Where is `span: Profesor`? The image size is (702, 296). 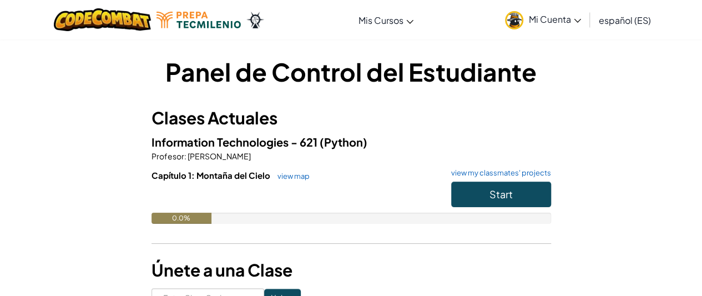 span: Profesor is located at coordinates (167, 156).